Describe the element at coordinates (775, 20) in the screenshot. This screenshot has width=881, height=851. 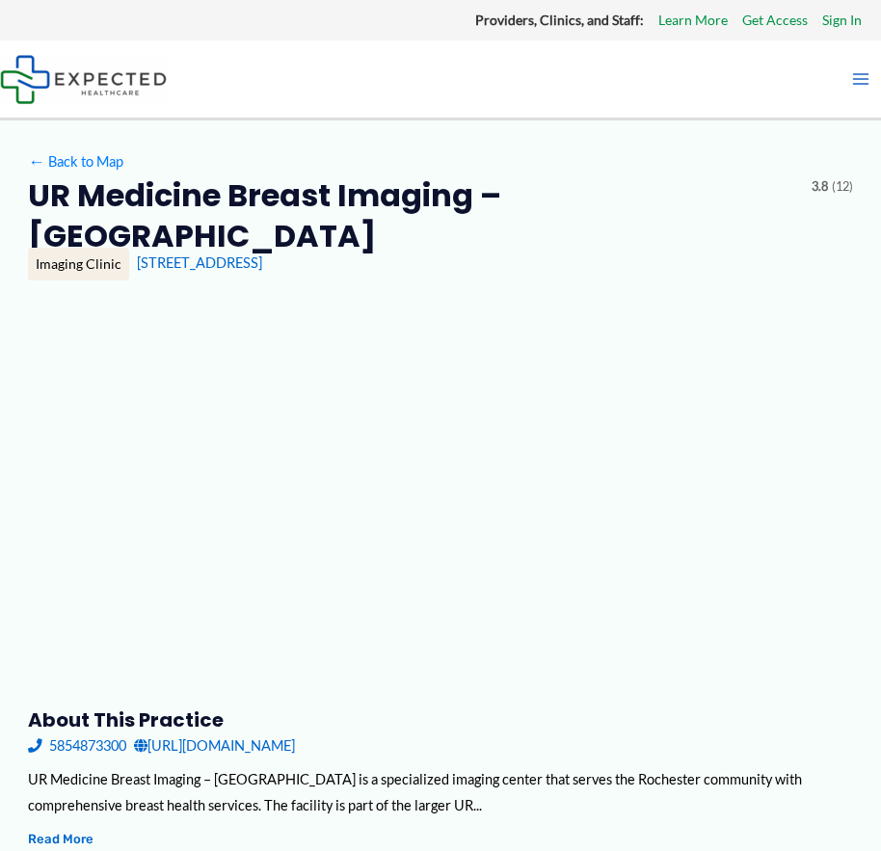
I see `a: Get Access` at that location.